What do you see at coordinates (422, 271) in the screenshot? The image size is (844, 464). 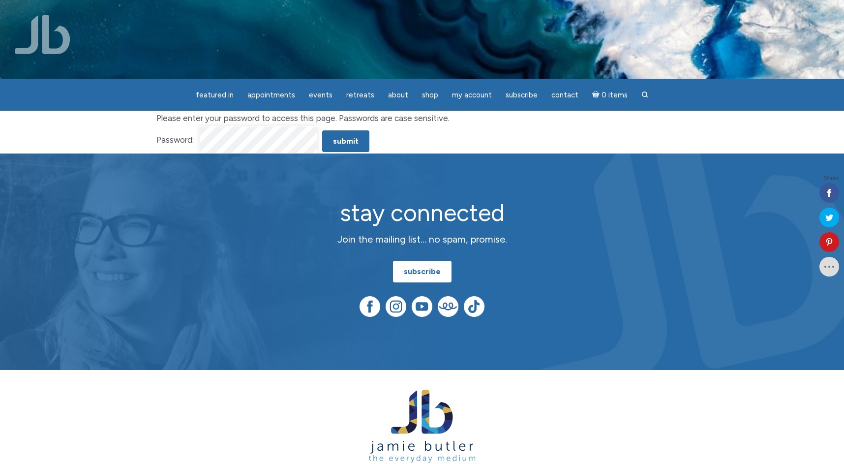 I see `a: subscribe` at bounding box center [422, 271].